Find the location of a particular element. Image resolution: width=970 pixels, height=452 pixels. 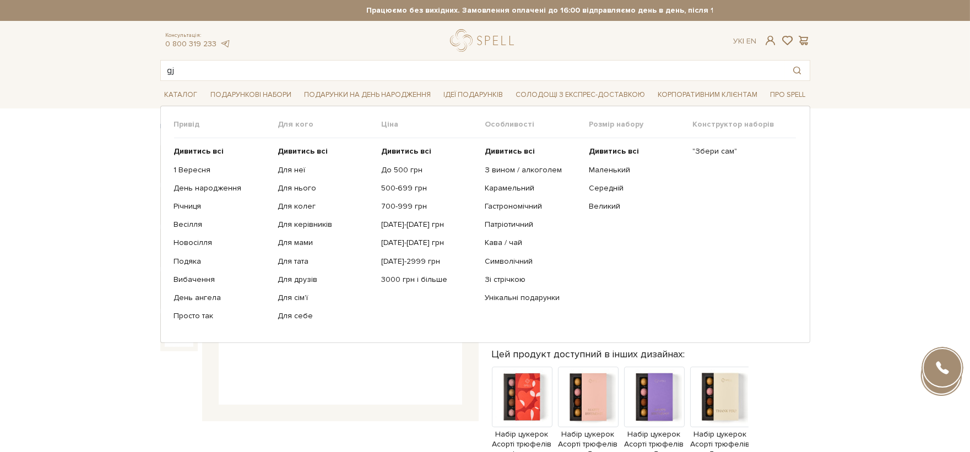

a: 700-999 грн is located at coordinates (429, 207).